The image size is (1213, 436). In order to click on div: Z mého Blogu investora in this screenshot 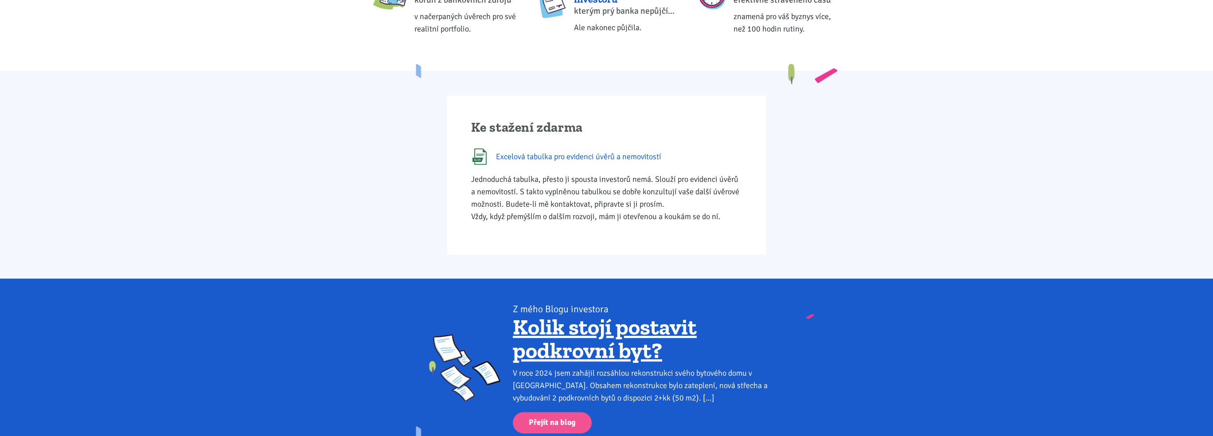, I will do `click(646, 309)`.